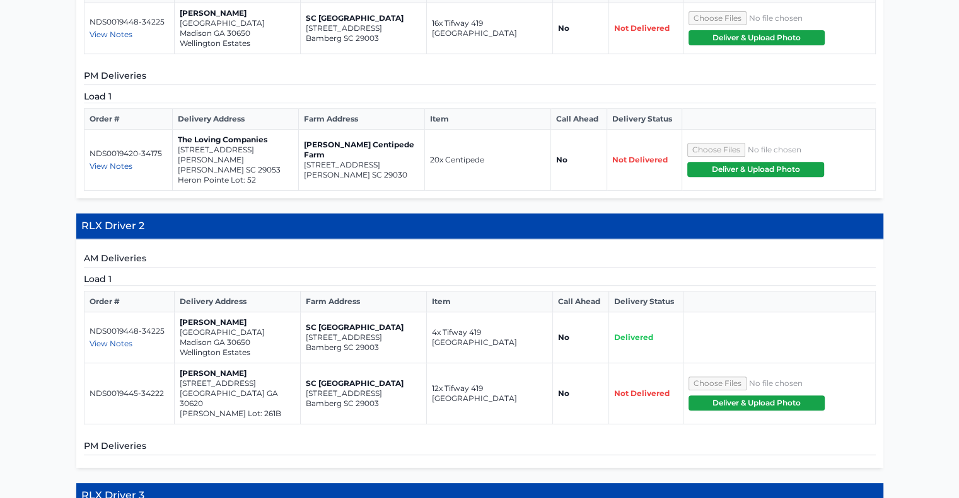 The height and width of the screenshot is (498, 959). I want to click on p: NDS0019420-34175, so click(128, 154).